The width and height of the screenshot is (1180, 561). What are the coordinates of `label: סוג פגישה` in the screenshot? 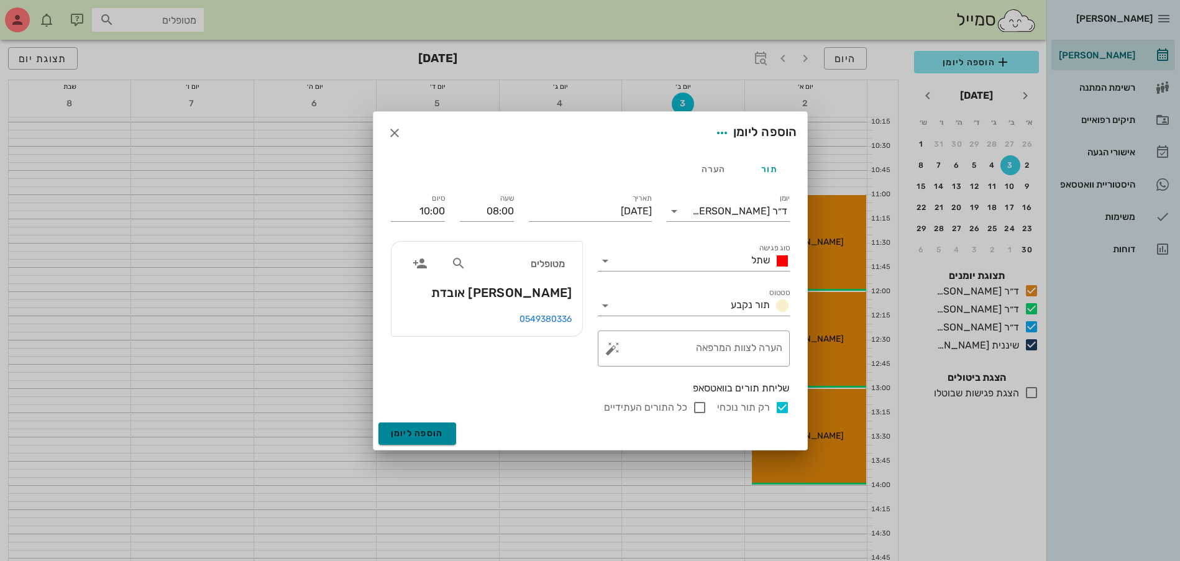 It's located at (774, 248).